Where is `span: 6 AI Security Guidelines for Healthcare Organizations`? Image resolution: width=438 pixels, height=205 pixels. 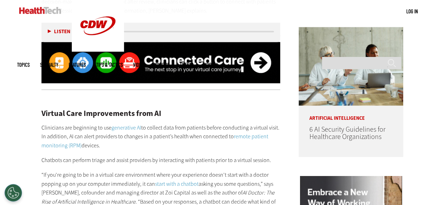
span: 6 AI Security Guidelines for Healthcare Organizations is located at coordinates (347, 133).